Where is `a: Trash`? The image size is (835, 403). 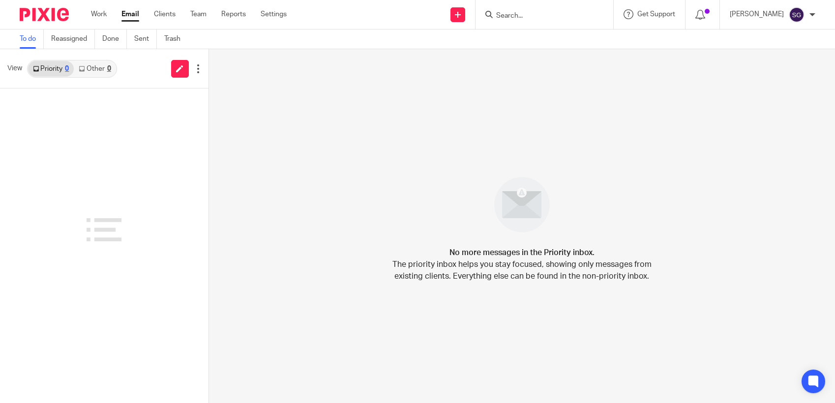 a: Trash is located at coordinates (176, 39).